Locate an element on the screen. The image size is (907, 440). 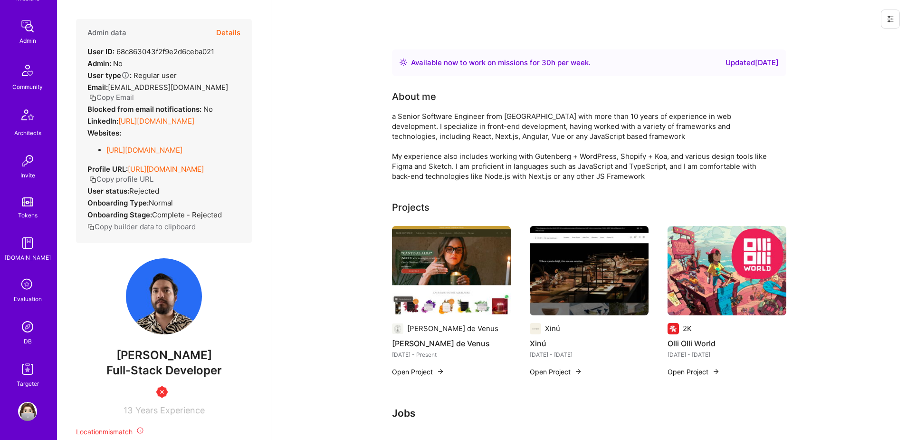
div: Regular user is located at coordinates (132, 75).